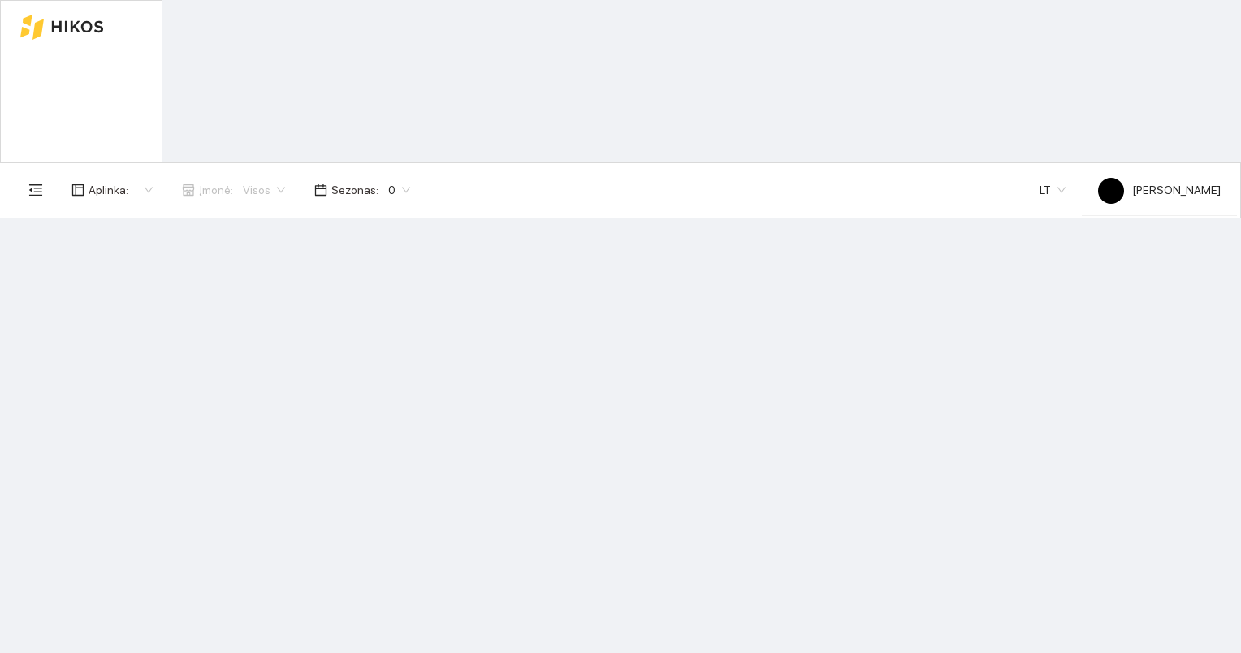 The width and height of the screenshot is (1241, 653). What do you see at coordinates (78, 190) in the screenshot?
I see `span: layout` at bounding box center [78, 190].